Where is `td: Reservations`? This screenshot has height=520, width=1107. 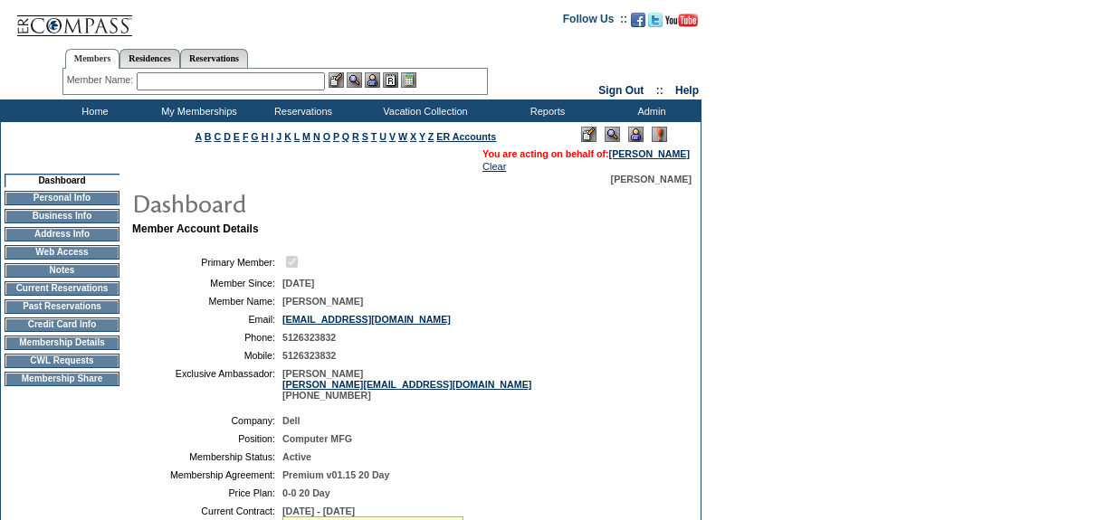
td: Reservations is located at coordinates (300, 110).